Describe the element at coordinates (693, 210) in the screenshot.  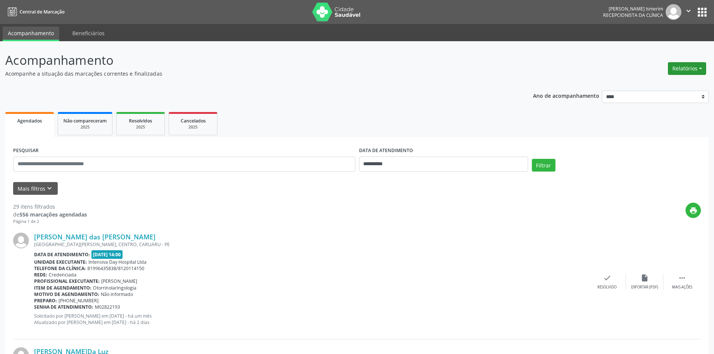
I see `button: print` at that location.